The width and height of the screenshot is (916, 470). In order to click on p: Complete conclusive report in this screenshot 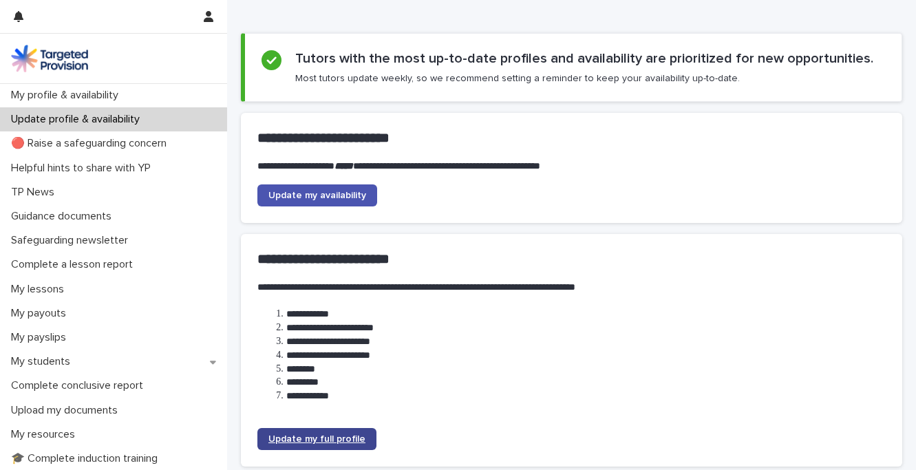, I will do `click(80, 386)`.